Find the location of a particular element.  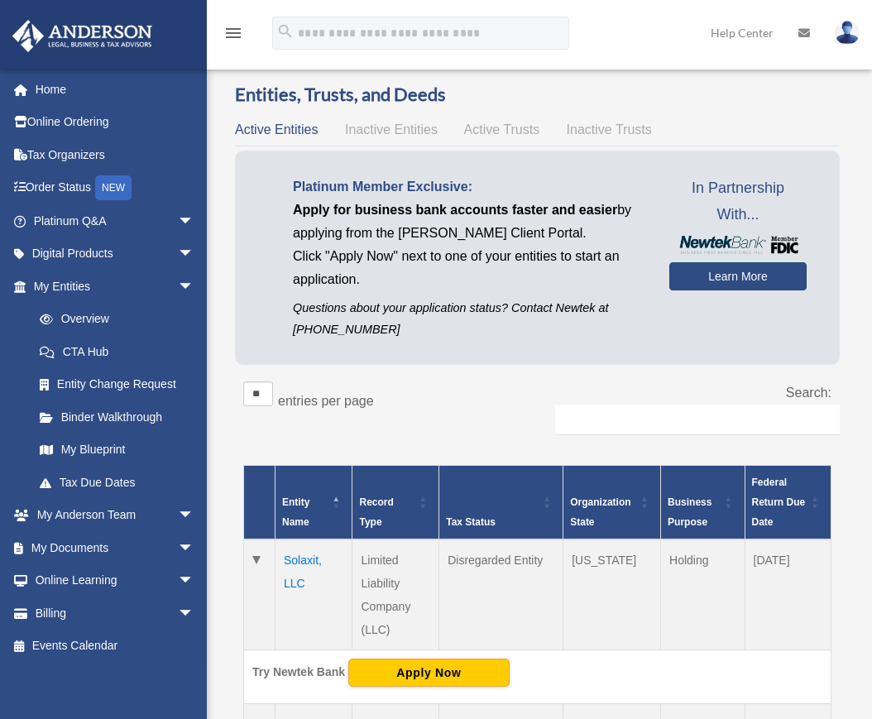

th: Entity Name: Activate to invert sorting is located at coordinates (314, 503).